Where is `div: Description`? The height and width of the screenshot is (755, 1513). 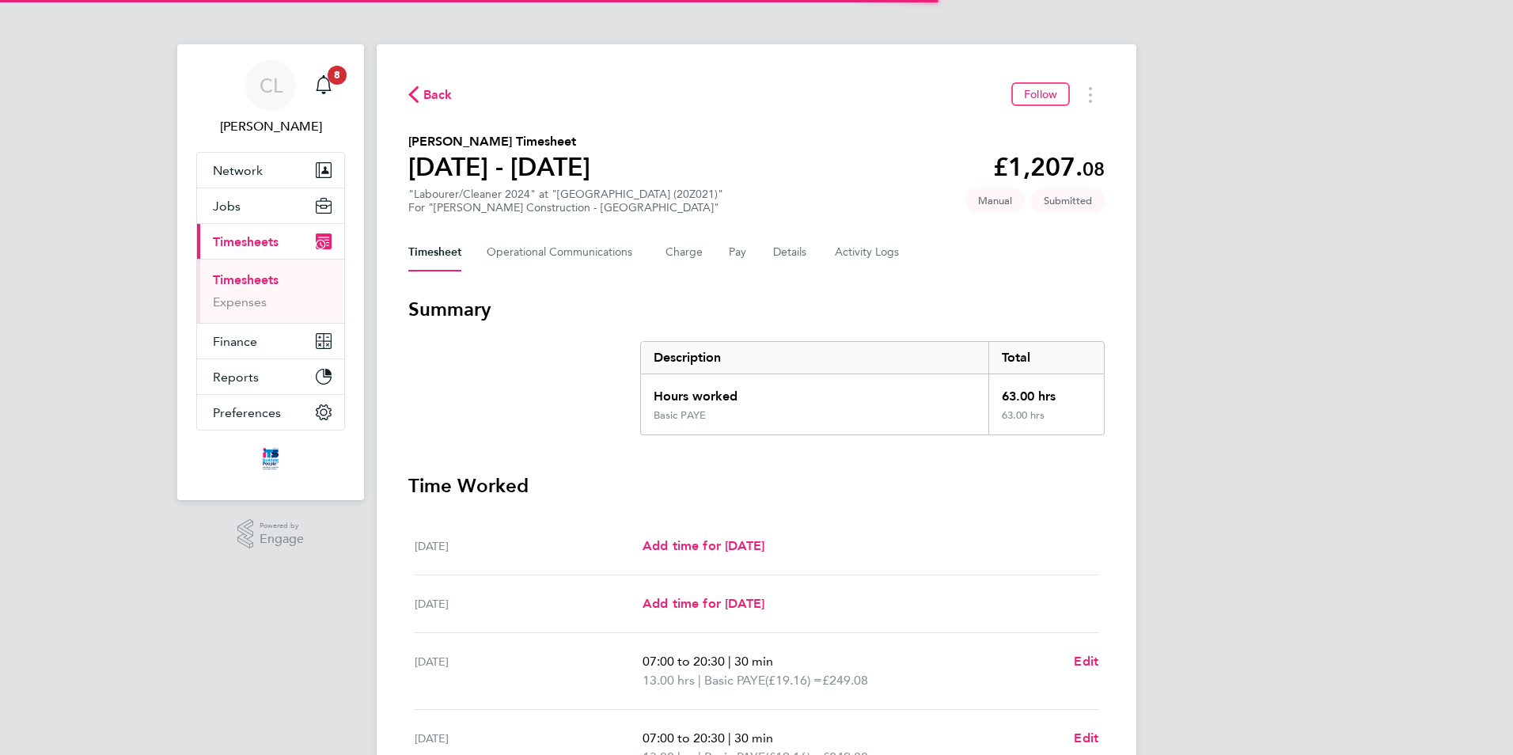
div: Description is located at coordinates (814, 358).